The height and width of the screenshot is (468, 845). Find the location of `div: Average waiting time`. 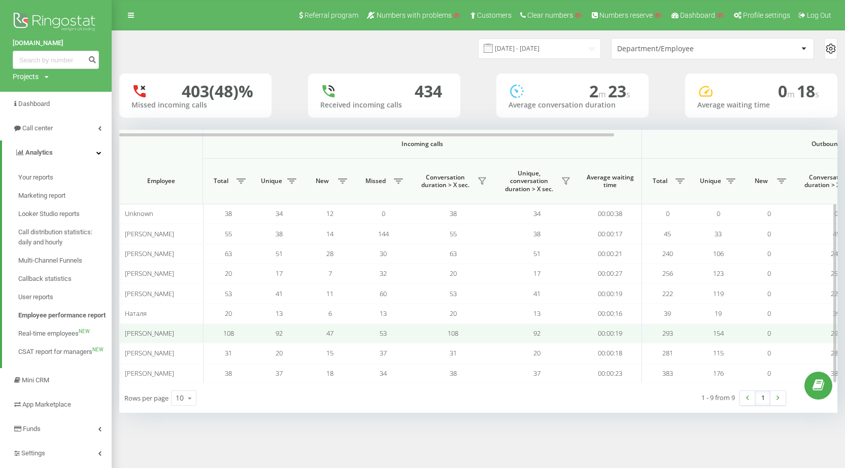

div: Average waiting time is located at coordinates (761, 105).